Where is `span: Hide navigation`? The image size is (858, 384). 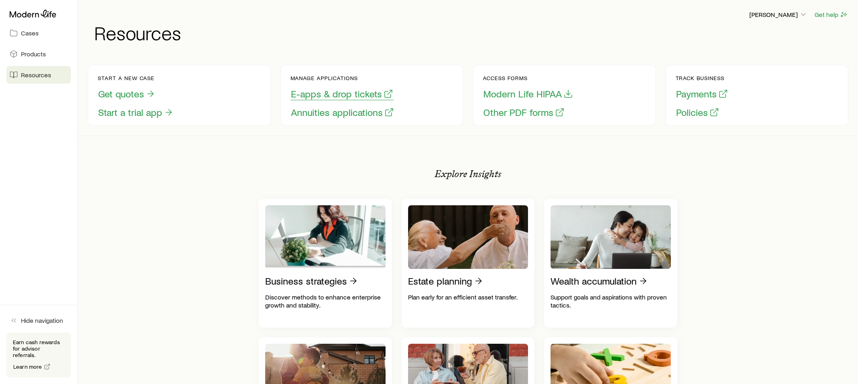
span: Hide navigation is located at coordinates (42, 320).